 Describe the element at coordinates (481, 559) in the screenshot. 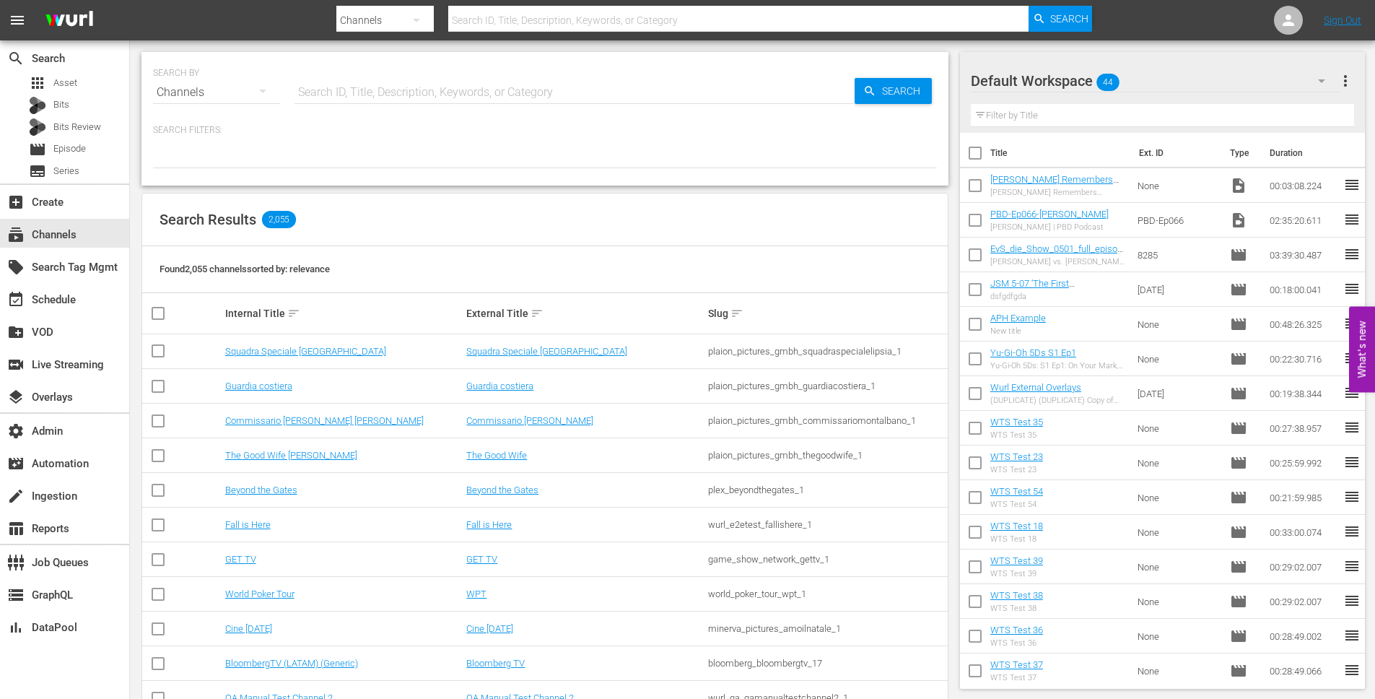

I see `a: GET TV` at that location.